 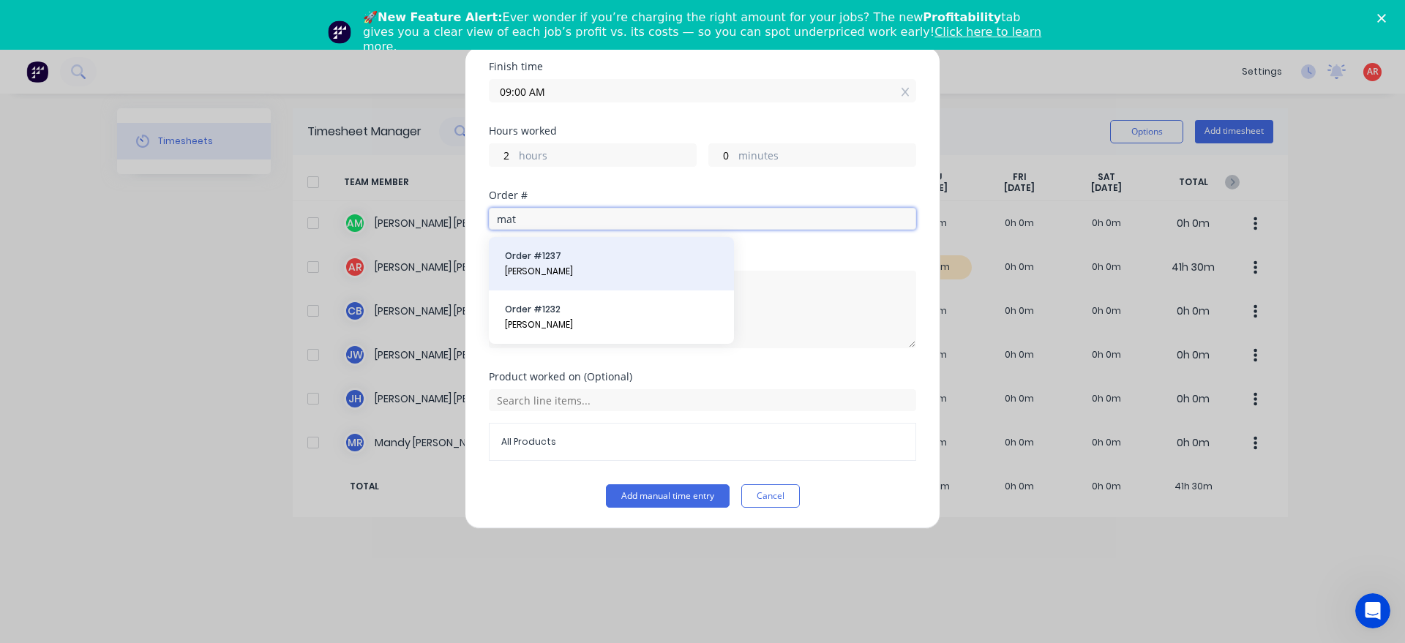 I want to click on button: Add manual time entry, so click(x=668, y=496).